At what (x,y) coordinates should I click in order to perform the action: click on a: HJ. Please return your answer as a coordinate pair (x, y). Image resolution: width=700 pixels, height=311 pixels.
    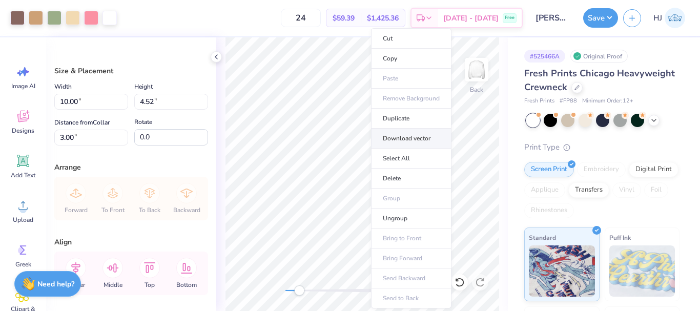
    Looking at the image, I should click on (670, 18).